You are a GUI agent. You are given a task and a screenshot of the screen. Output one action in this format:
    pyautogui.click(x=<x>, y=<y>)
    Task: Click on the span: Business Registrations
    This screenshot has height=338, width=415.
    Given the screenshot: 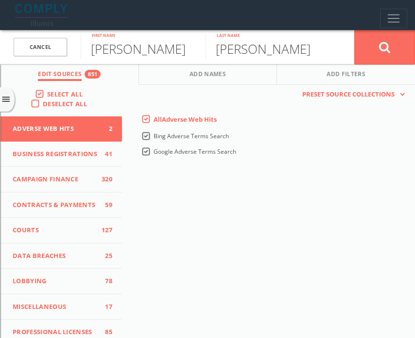 What is the action you would take?
    pyautogui.click(x=55, y=154)
    